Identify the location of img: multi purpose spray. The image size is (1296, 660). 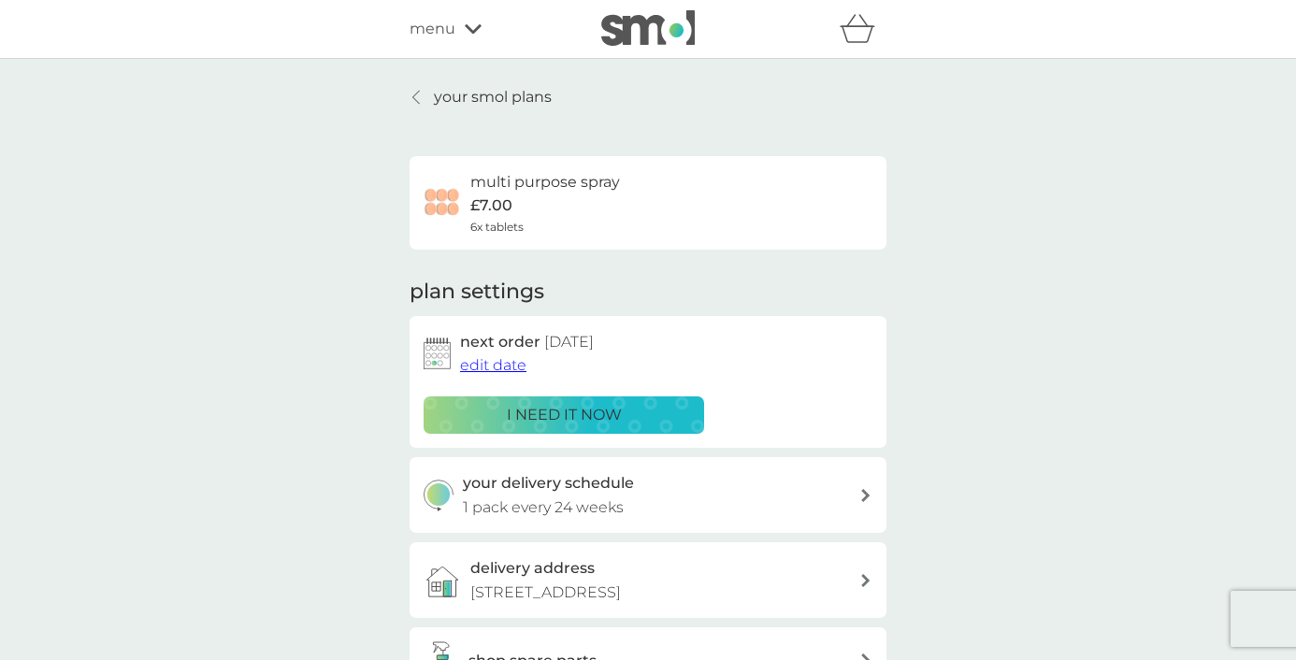
(442, 203).